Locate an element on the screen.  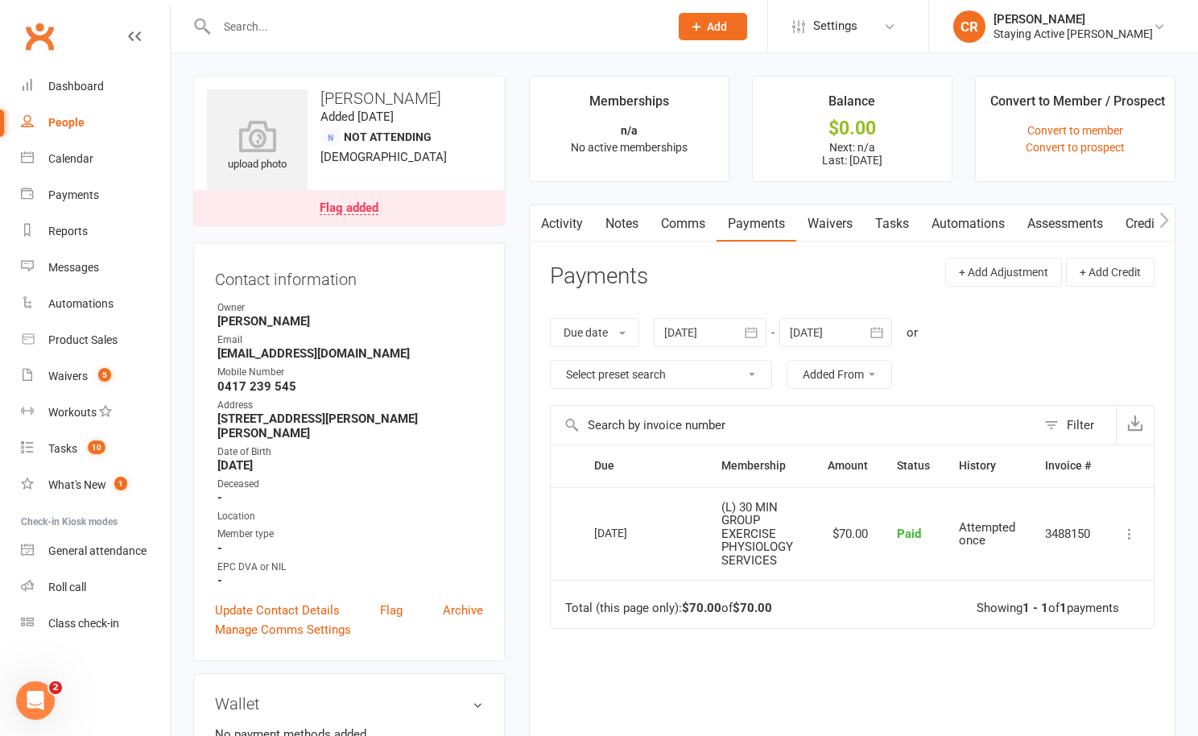
a: Update Contact Details is located at coordinates (277, 610).